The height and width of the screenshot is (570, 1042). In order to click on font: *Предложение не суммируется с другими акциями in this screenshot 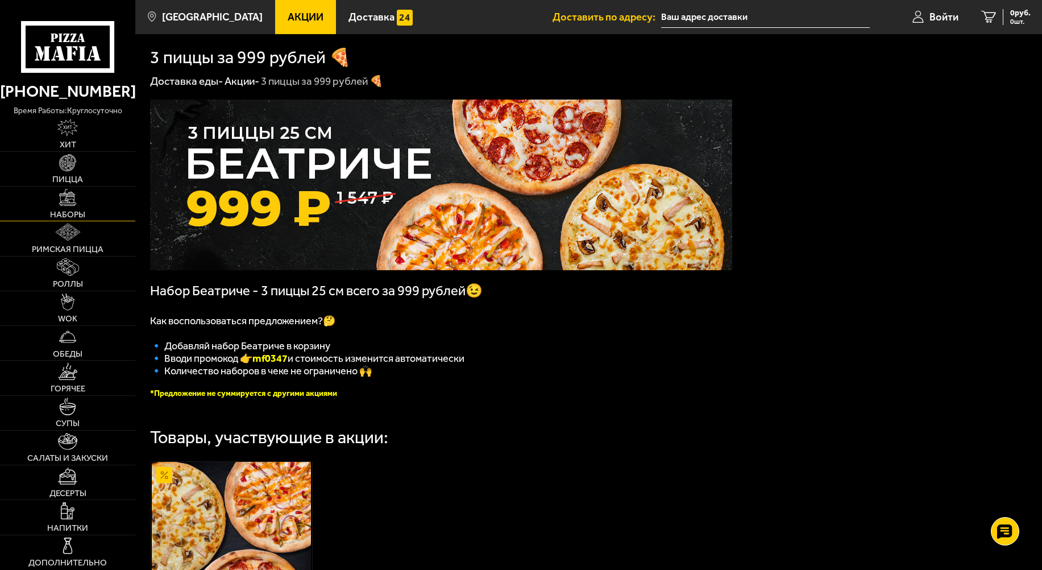, I will do `click(243, 393)`.